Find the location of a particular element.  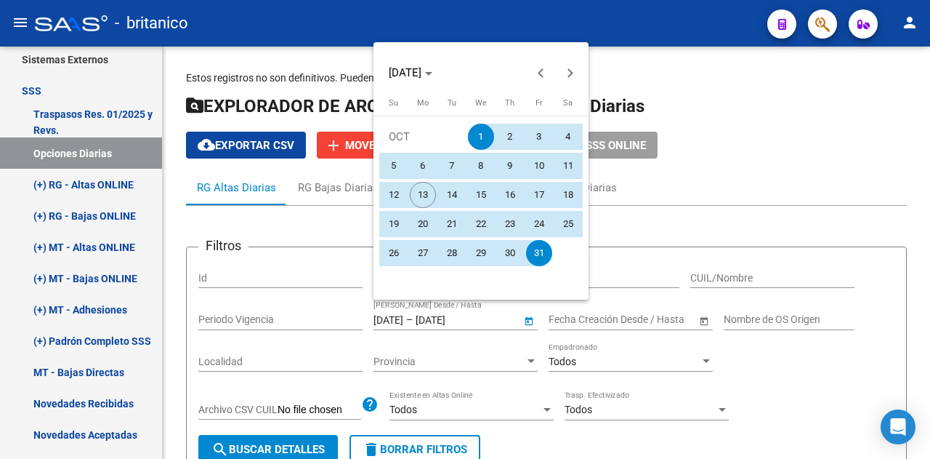

span: 21 is located at coordinates (452, 224).